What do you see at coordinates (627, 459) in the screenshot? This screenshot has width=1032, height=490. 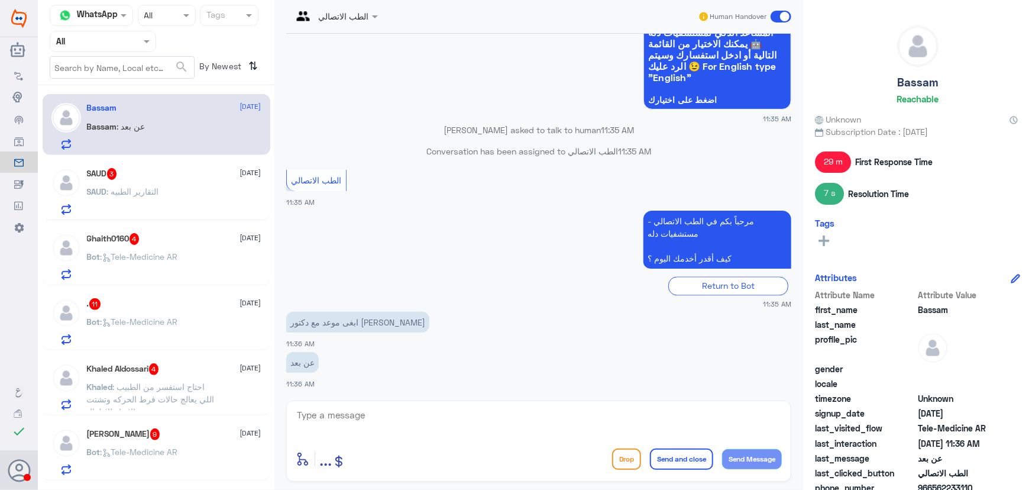 I see `button: Drop` at bounding box center [627, 459].